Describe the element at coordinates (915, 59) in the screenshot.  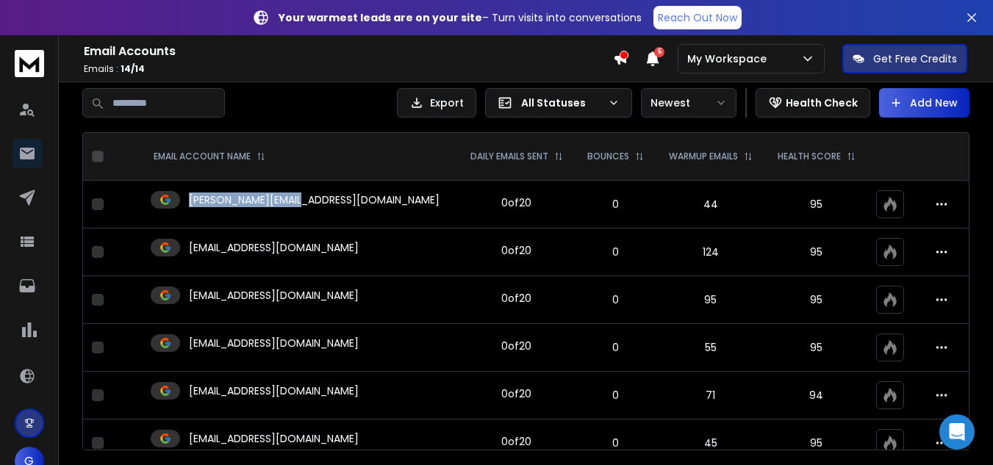
I see `p: Get Free Credits` at that location.